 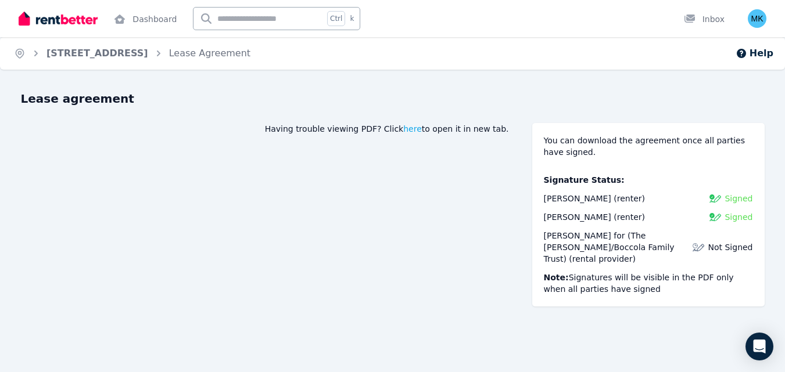 What do you see at coordinates (615, 247) in the screenshot?
I see `div: (rental provider)` at bounding box center [615, 247].